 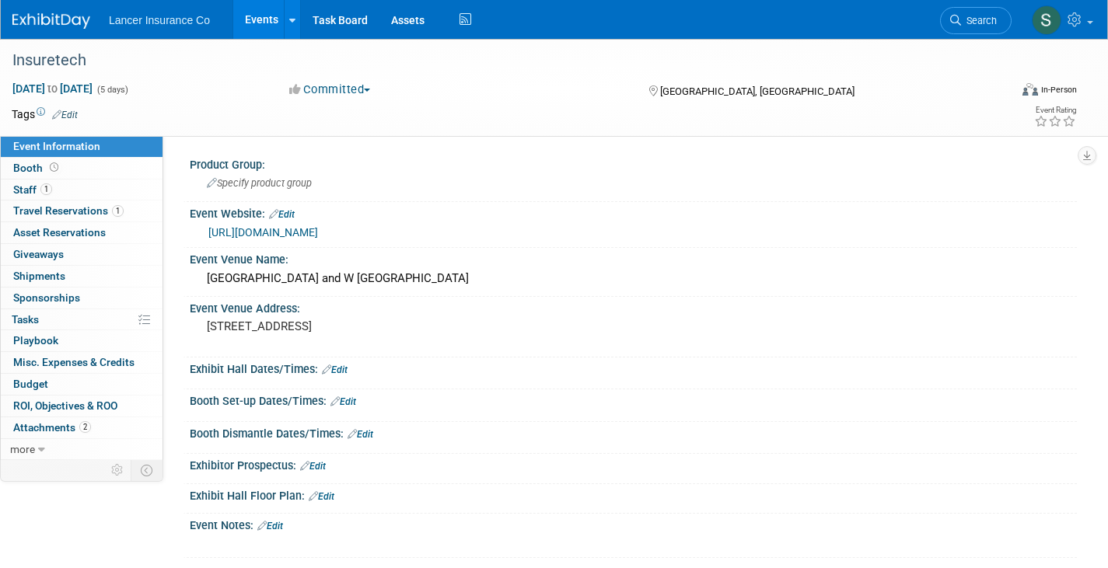 What do you see at coordinates (54, 167) in the screenshot?
I see `span: Booth not reserved yet` at bounding box center [54, 167].